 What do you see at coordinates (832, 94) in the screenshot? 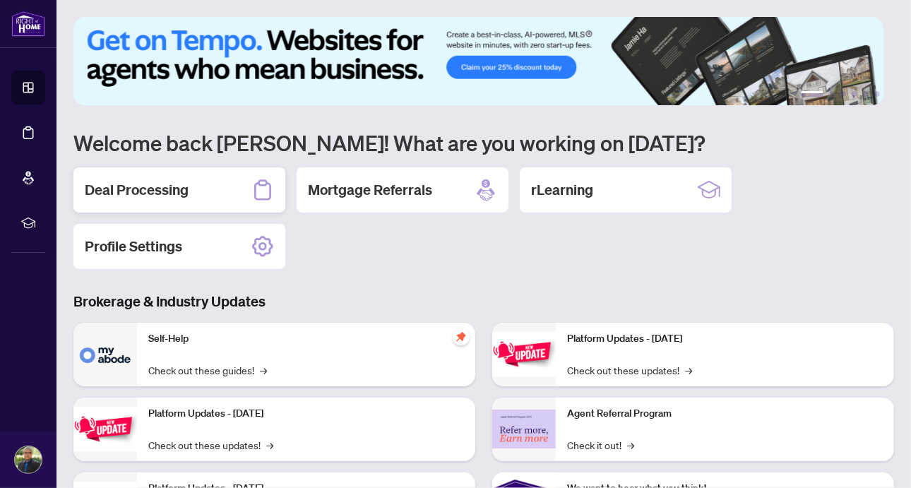
I see `button: 2` at bounding box center [832, 94].